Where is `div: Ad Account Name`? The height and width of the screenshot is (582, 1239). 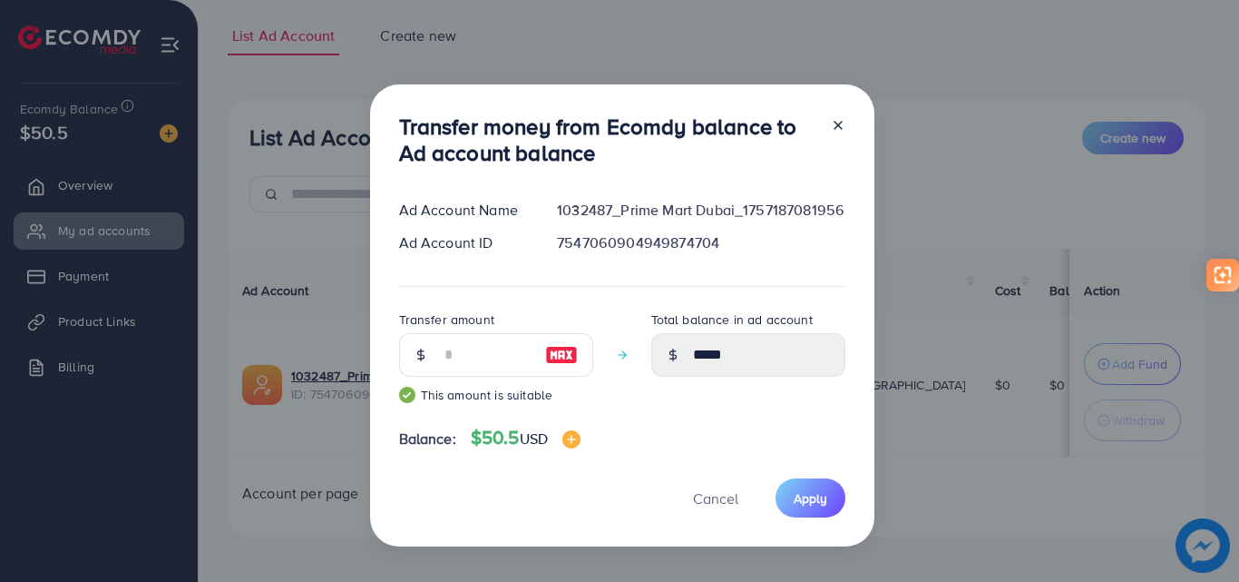 div: Ad Account Name is located at coordinates (464, 210).